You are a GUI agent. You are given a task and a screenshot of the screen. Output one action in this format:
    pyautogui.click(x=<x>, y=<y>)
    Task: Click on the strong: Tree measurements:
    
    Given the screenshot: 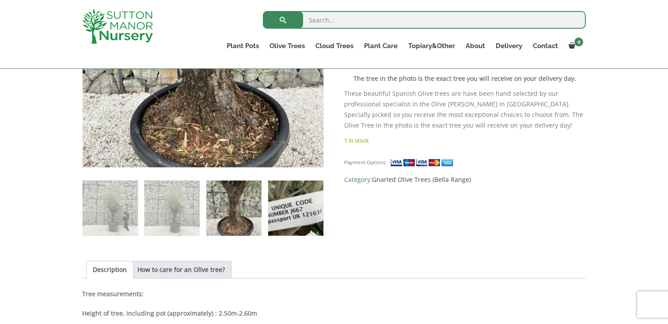 What is the action you would take?
    pyautogui.click(x=113, y=294)
    